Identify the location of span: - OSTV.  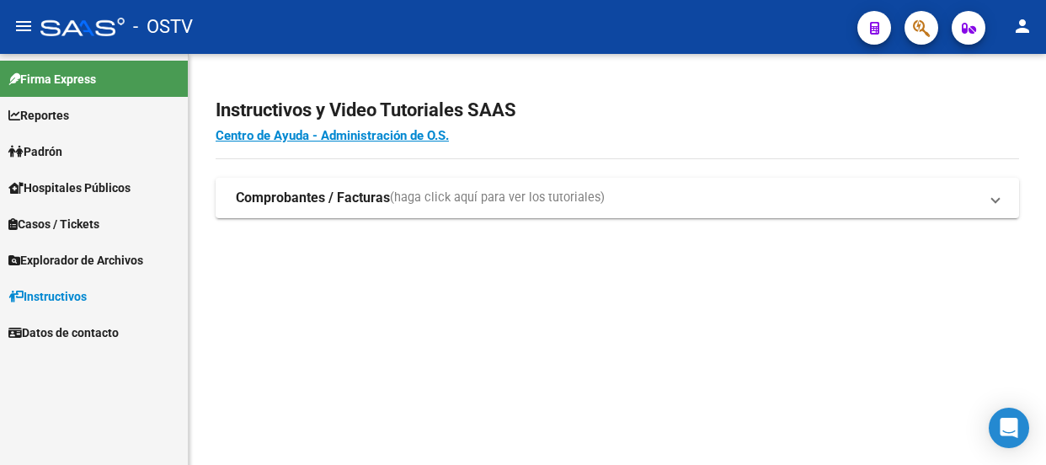
(163, 27).